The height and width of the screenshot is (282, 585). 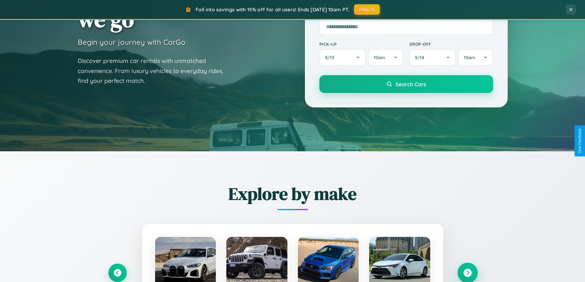 What do you see at coordinates (343, 57) in the screenshot?
I see `button: 9/13` at bounding box center [343, 57].